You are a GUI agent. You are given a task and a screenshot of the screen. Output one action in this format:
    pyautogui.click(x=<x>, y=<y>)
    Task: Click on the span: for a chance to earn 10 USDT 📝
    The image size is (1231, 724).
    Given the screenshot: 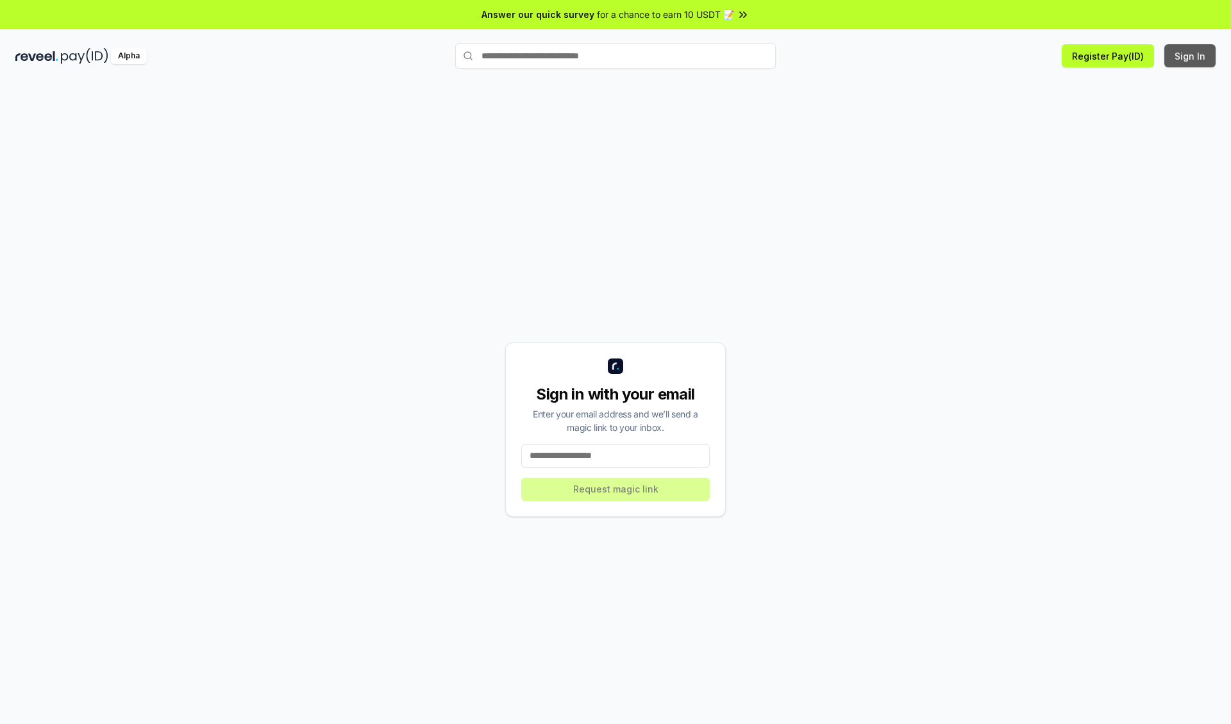 What is the action you would take?
    pyautogui.click(x=666, y=14)
    